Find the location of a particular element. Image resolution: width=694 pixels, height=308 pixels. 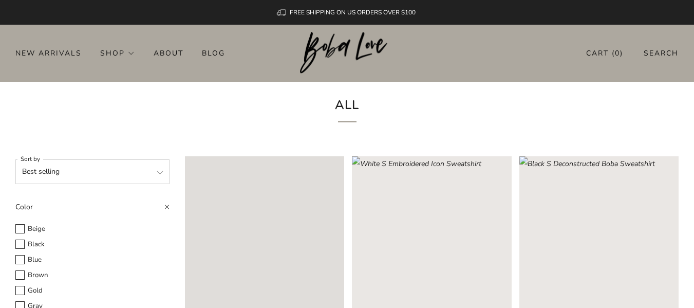

span: Color is located at coordinates (24, 206).